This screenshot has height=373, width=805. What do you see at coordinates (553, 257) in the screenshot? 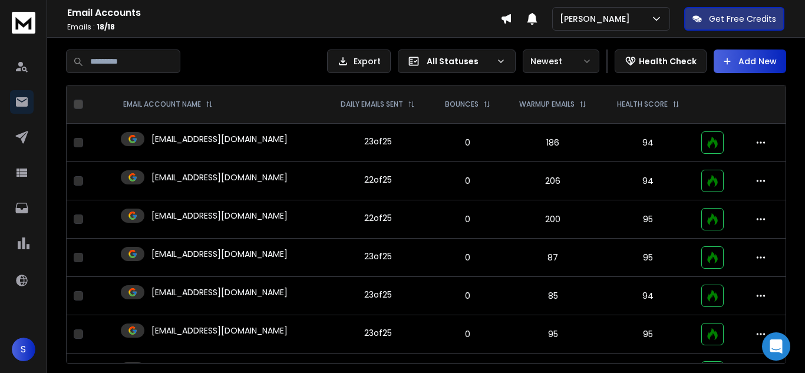
I see `td: 87` at bounding box center [553, 257].